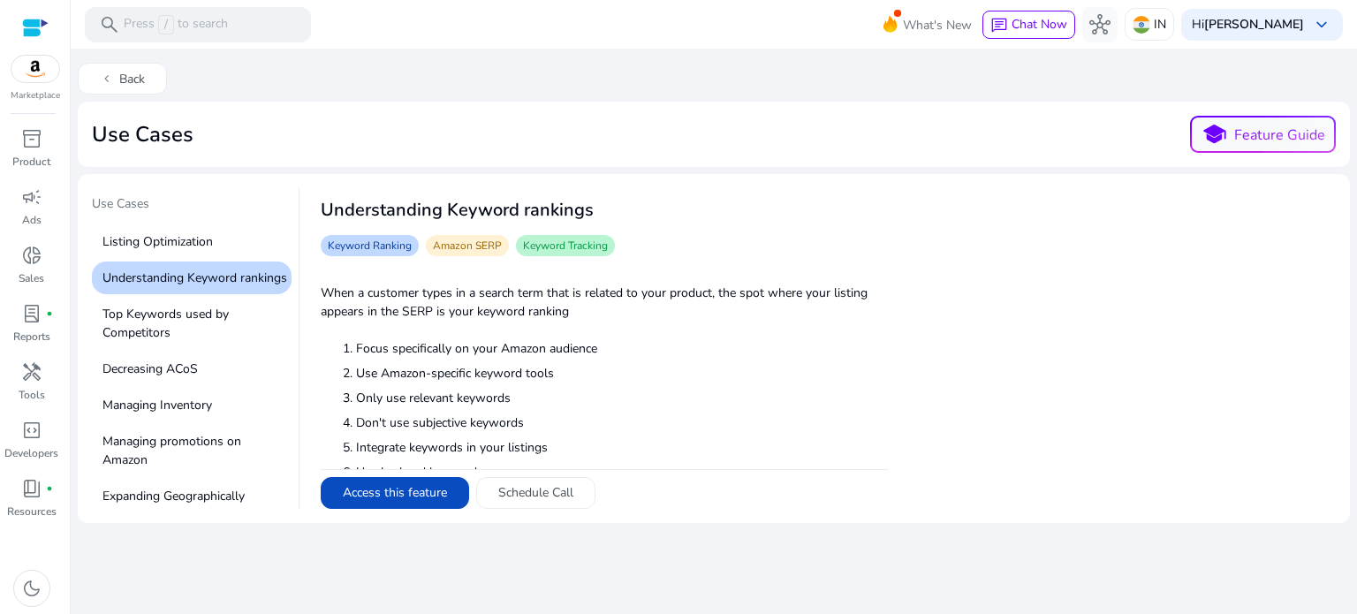  I want to click on span: Amazon SERP, so click(468, 246).